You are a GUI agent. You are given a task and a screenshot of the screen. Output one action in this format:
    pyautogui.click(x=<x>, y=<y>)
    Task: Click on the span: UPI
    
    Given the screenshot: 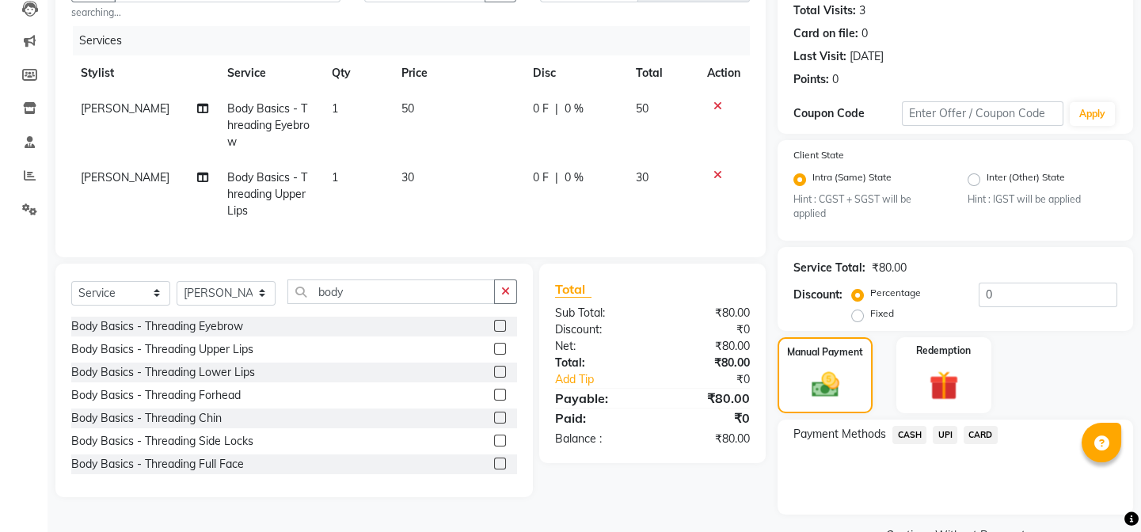 What is the action you would take?
    pyautogui.click(x=945, y=435)
    